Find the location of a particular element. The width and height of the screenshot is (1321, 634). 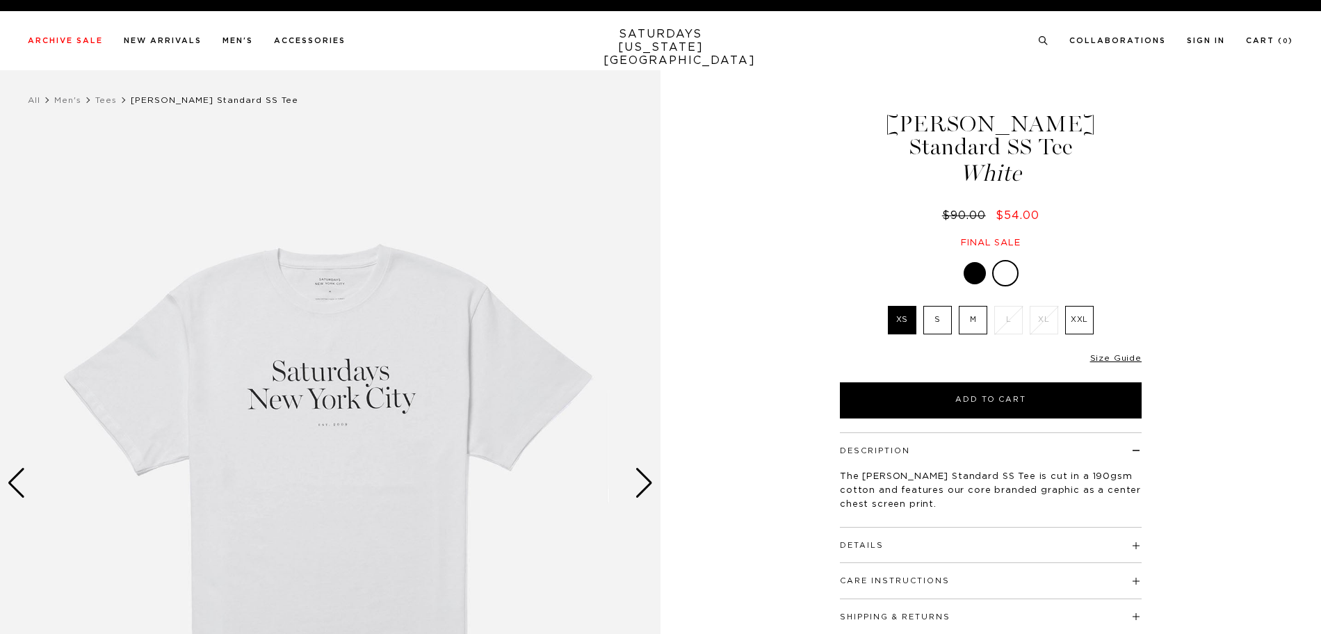

small: 0 is located at coordinates (1285, 41).